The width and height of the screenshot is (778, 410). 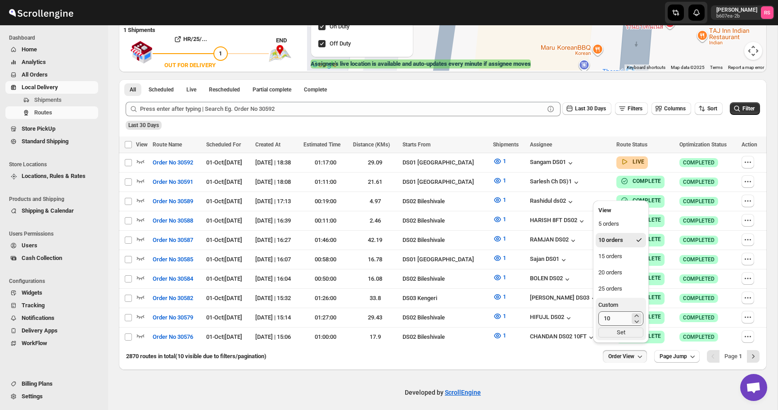 I want to click on button: Locations, Rules & Rates, so click(x=52, y=176).